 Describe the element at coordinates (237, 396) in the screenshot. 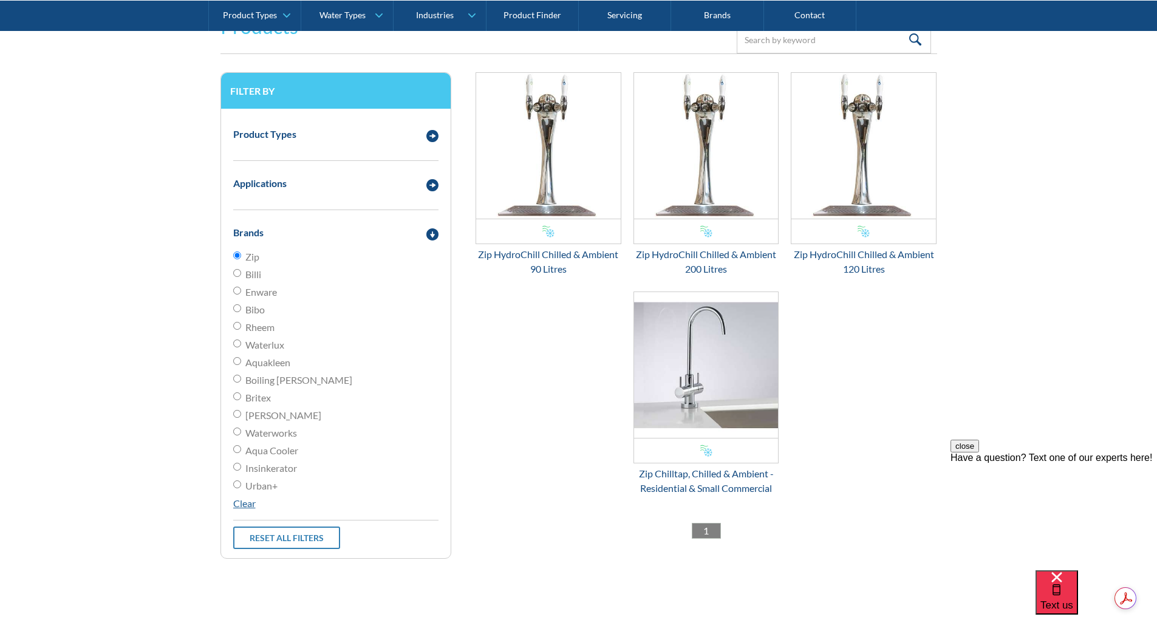

I see `input: Britex` at that location.